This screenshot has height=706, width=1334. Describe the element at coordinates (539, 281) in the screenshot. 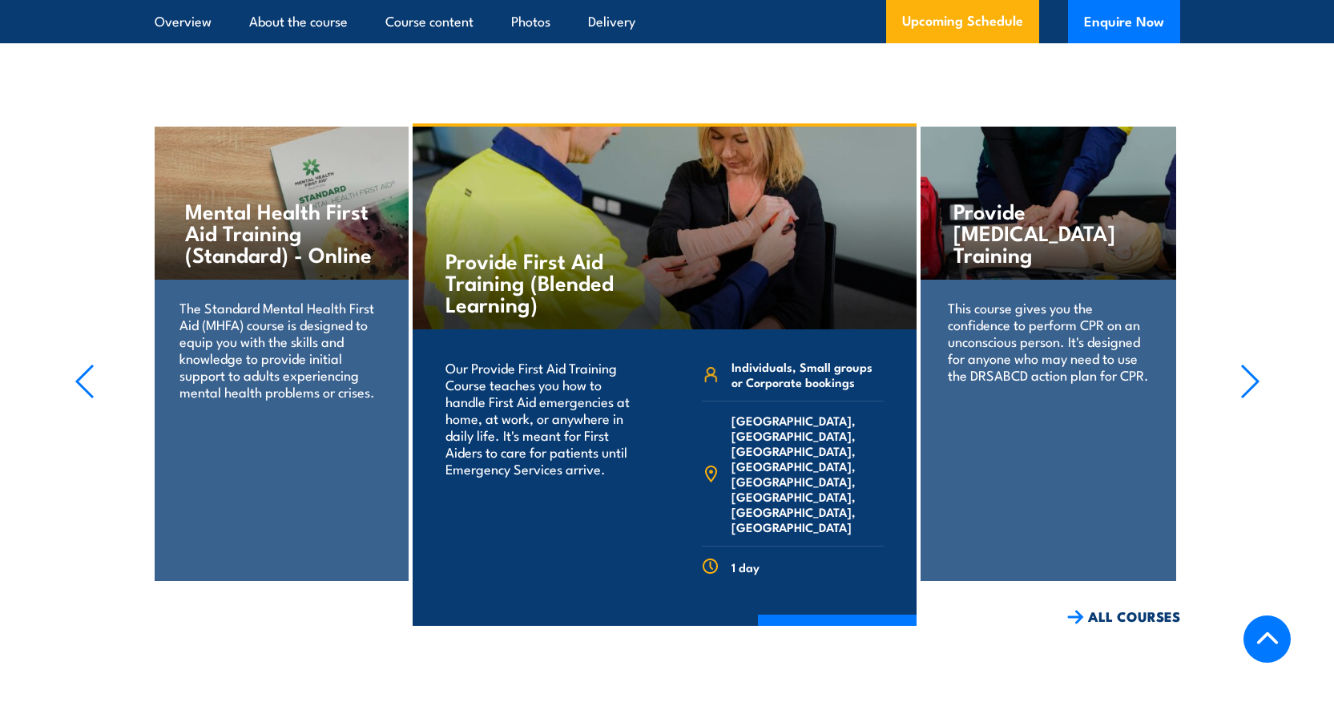

I see `h4: Provide First Aid Training (Blended Learning)` at that location.